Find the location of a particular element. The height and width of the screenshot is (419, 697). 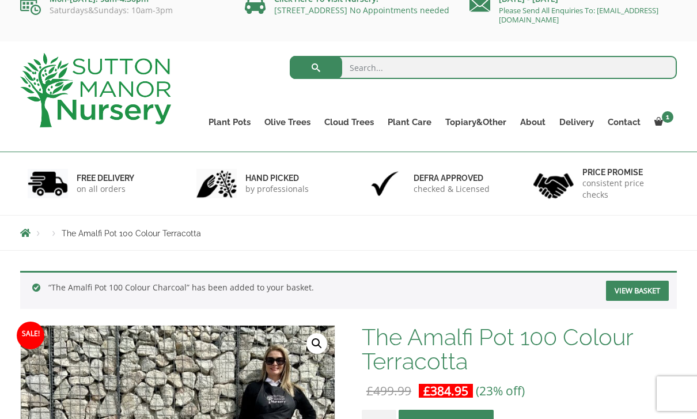

bdi: 384.95 is located at coordinates (446, 391).